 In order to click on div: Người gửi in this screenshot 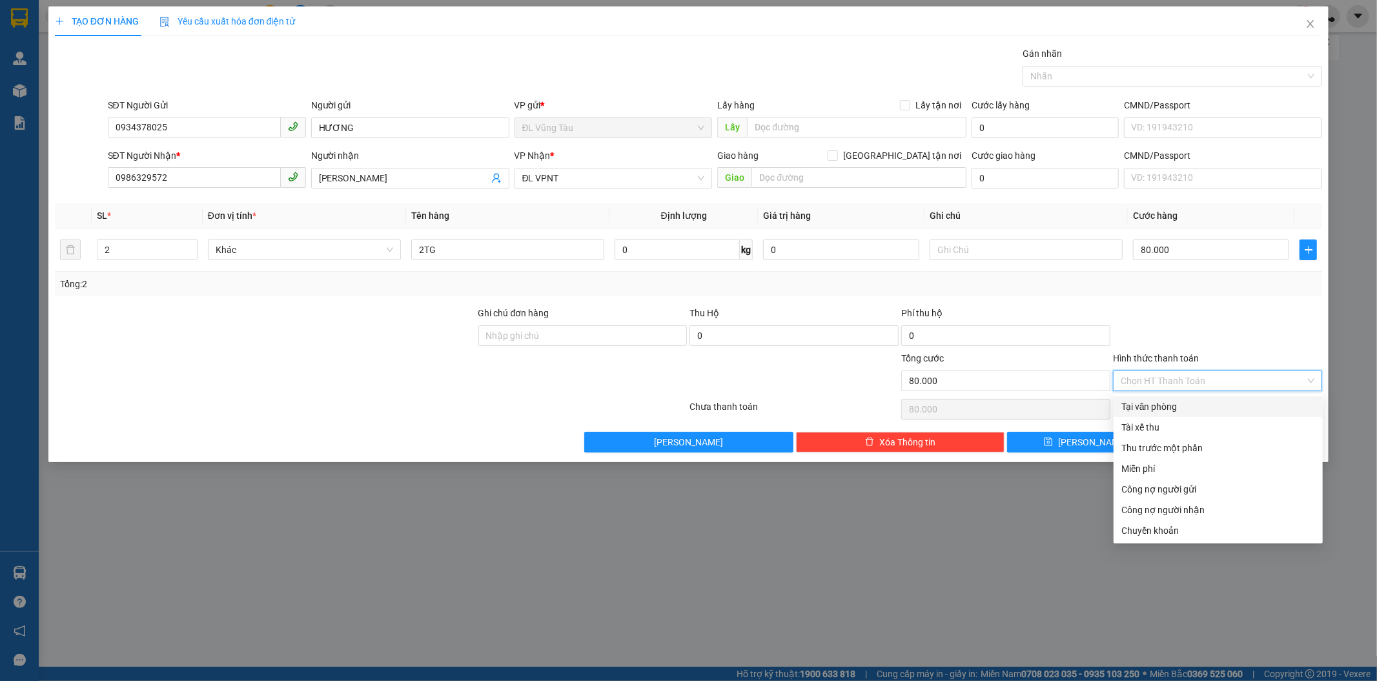, I will do `click(410, 105)`.